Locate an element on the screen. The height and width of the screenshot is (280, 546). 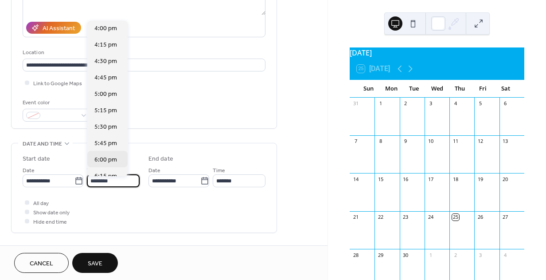
div: 15 is located at coordinates (381, 179).